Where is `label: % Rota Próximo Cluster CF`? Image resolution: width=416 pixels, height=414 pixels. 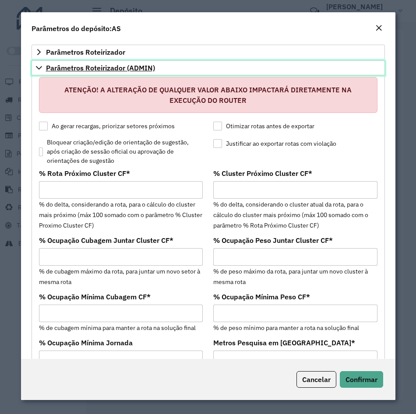
label: % Rota Próximo Cluster CF is located at coordinates (84, 173).